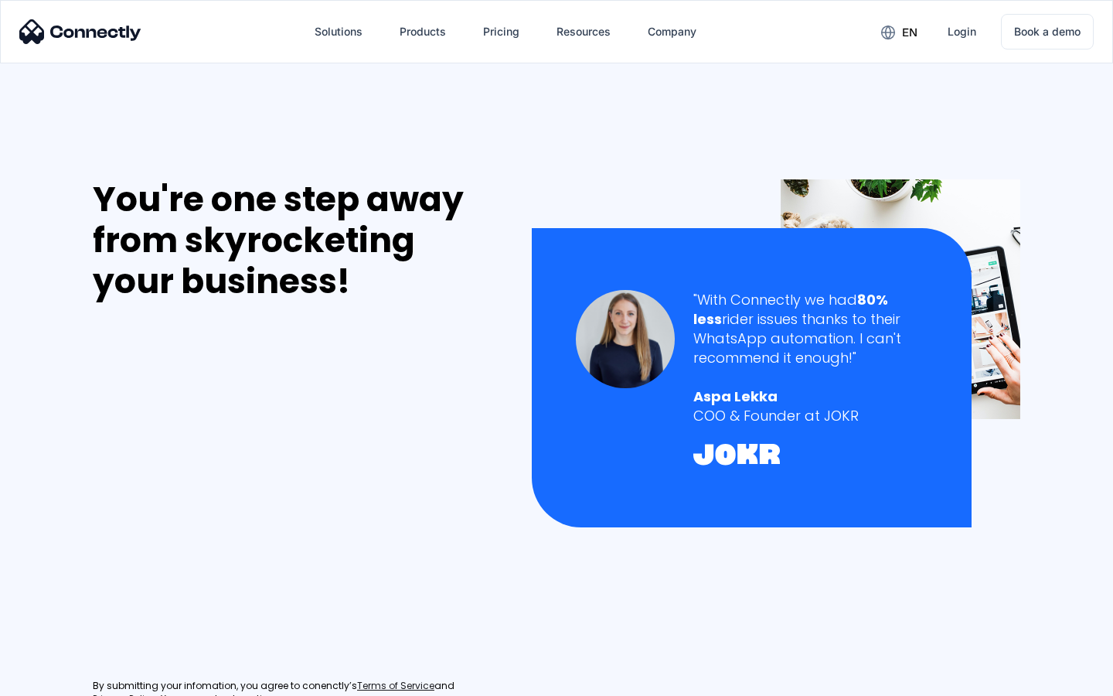  Describe the element at coordinates (962, 32) in the screenshot. I see `a: Login` at that location.